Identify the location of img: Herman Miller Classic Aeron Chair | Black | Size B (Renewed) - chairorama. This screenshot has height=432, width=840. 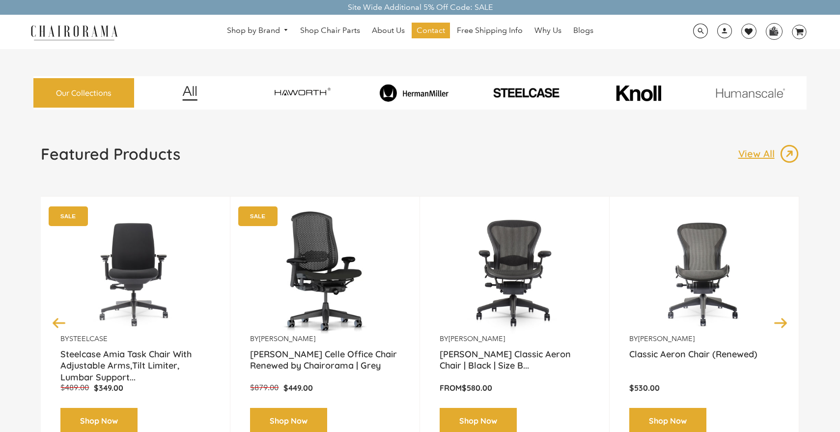
(514, 273).